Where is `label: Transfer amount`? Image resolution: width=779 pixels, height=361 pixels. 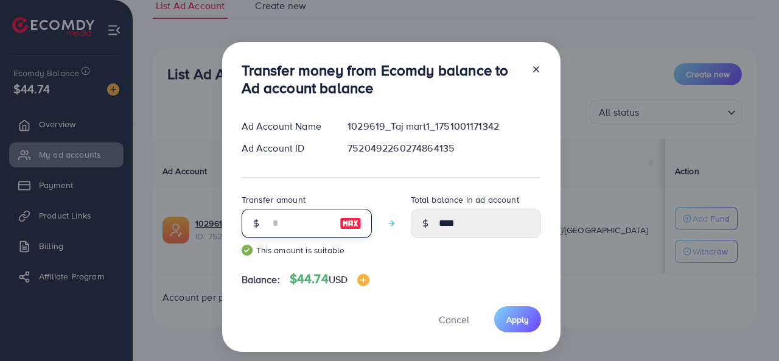
label: Transfer amount is located at coordinates (273, 200).